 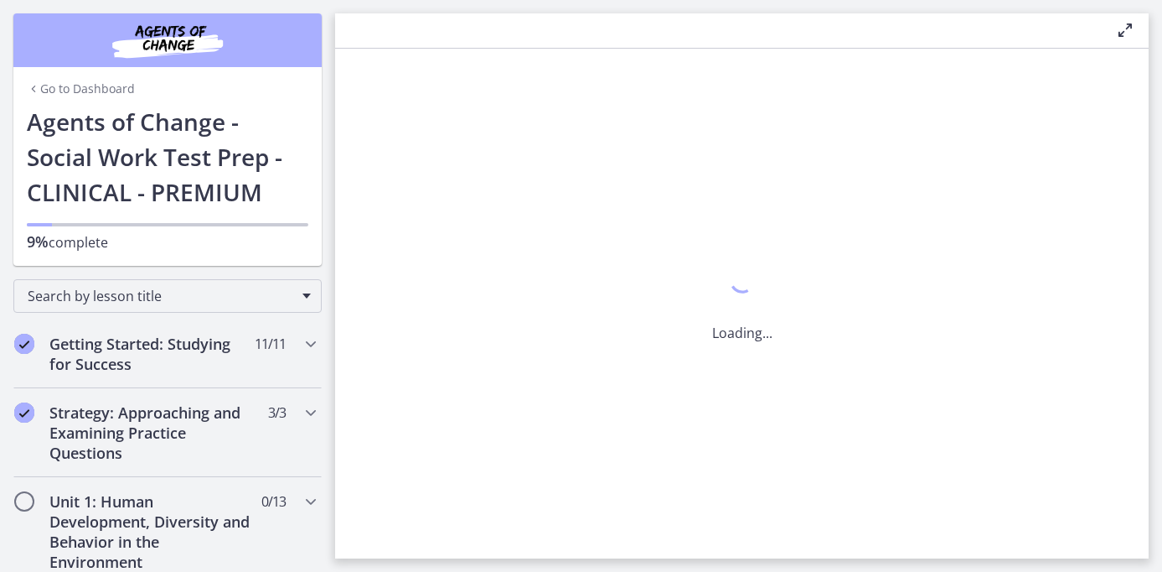 What do you see at coordinates (152, 531) in the screenshot?
I see `h2: Unit 1: Human Development, Diversity and Behavior in the Environment` at bounding box center [152, 531].